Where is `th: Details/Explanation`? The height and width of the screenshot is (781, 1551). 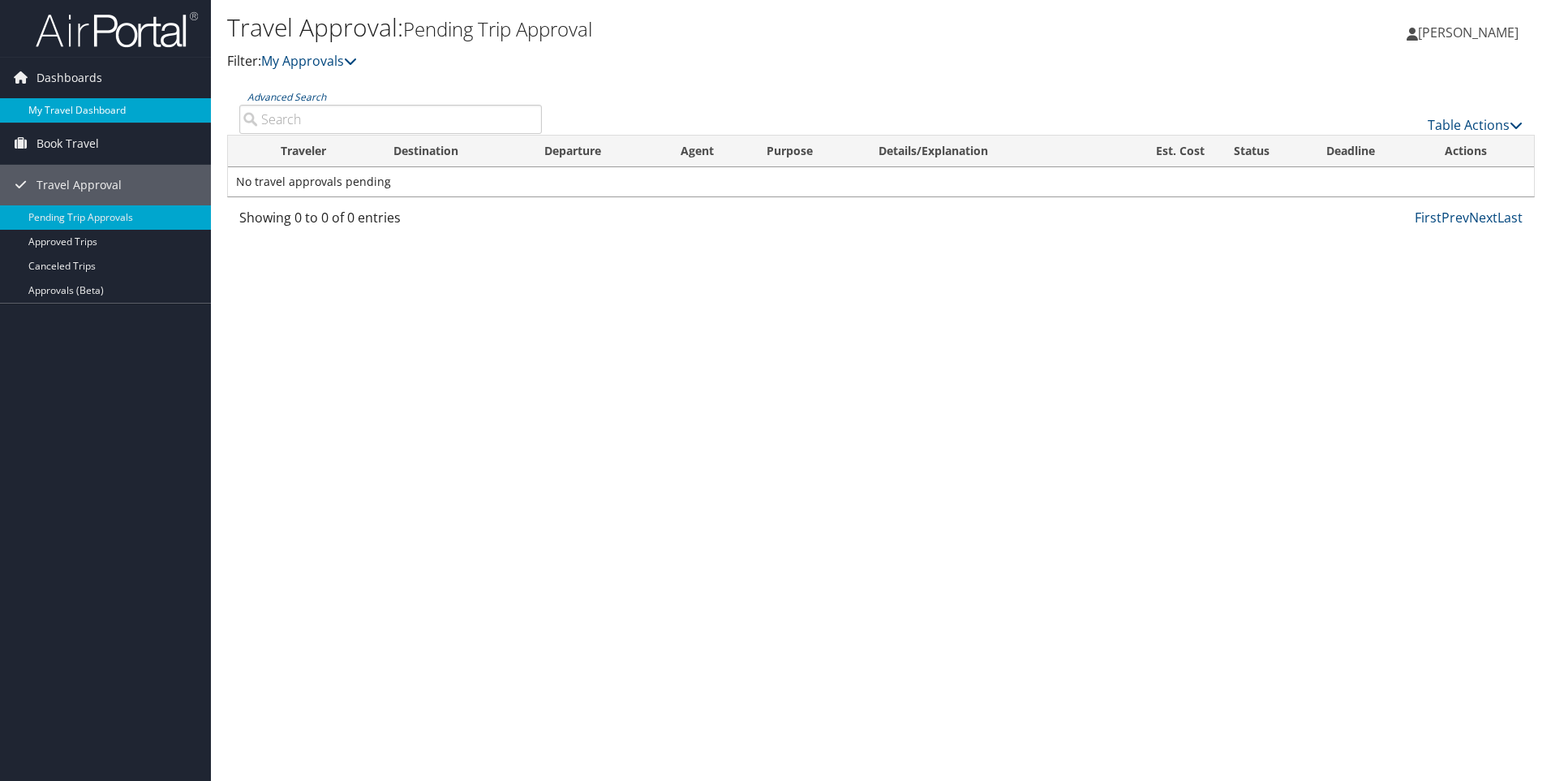 th: Details/Explanation is located at coordinates (984, 151).